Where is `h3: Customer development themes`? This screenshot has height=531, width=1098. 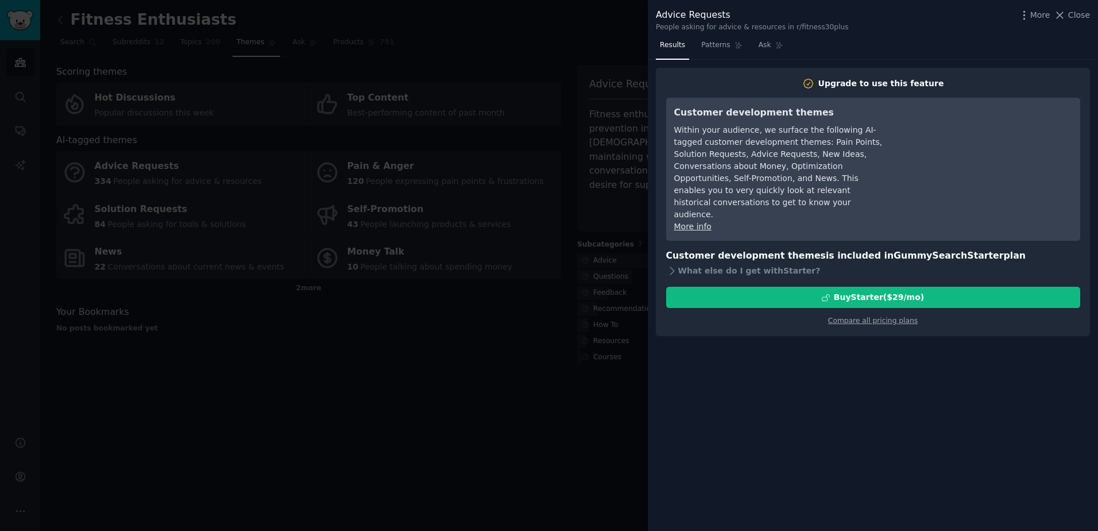
h3: Customer development themes is located at coordinates (779, 113).